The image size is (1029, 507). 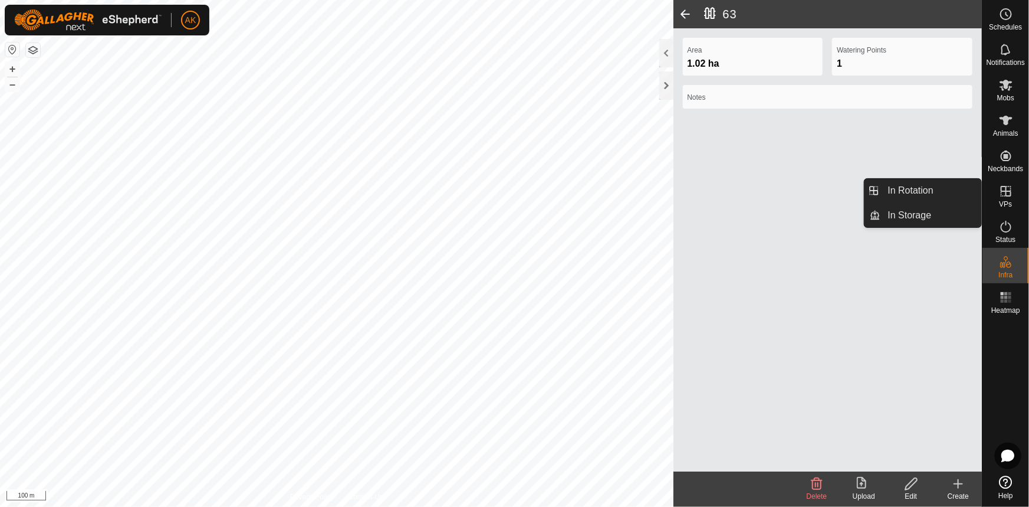 What do you see at coordinates (910, 215) in the screenshot?
I see `span: In Storage` at bounding box center [910, 215].